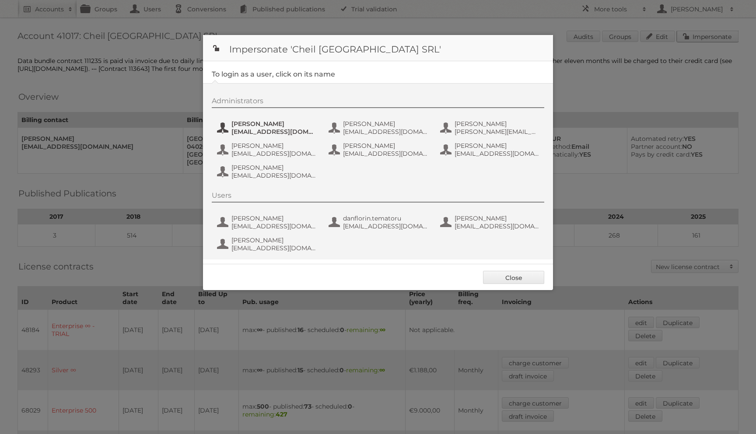 The image size is (756, 434). What do you see at coordinates (273, 74) in the screenshot?
I see `legend: To login as a user, click on its name` at bounding box center [273, 74].